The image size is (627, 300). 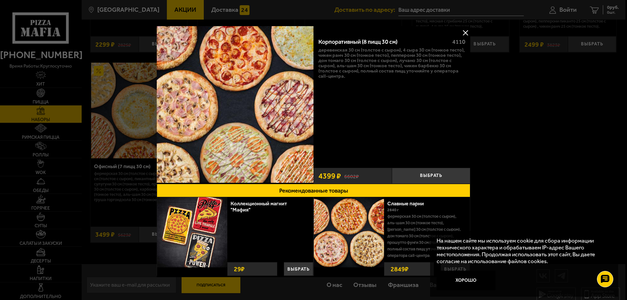 What do you see at coordinates (399, 269) in the screenshot?
I see `strong: 2849 ₽` at bounding box center [399, 269].